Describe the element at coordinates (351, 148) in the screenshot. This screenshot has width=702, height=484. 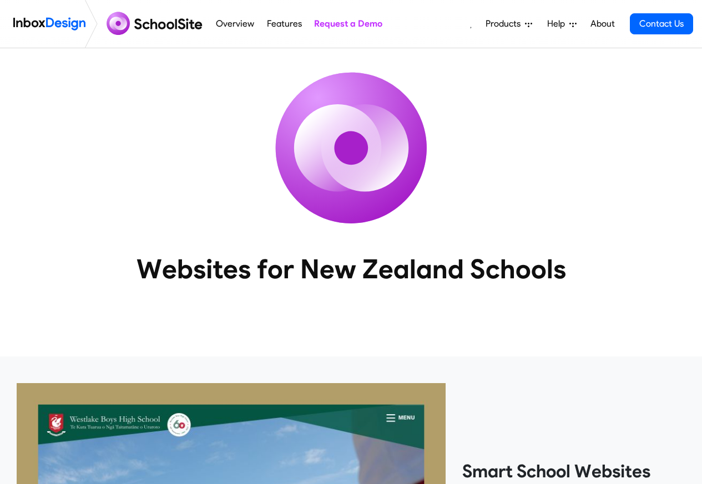
I see `img: icon_schoolsite.svg` at that location.